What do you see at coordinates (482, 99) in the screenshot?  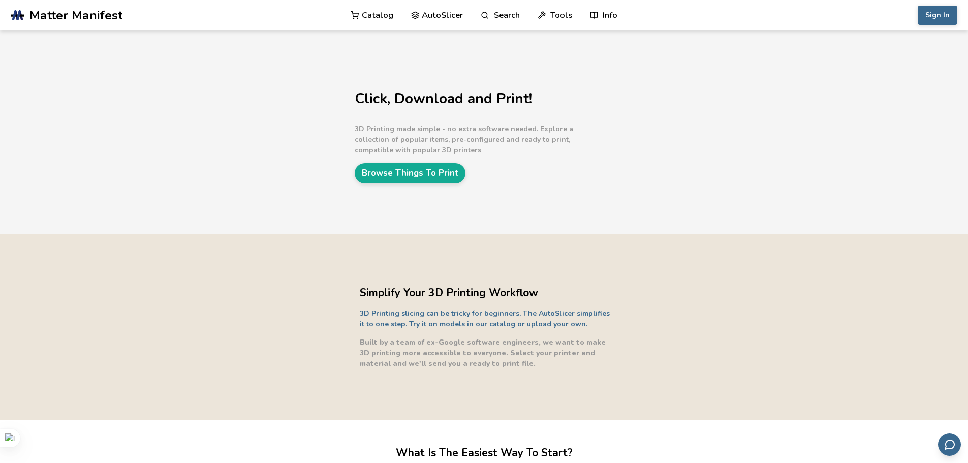 I see `h1: Click, Download and Print!` at bounding box center [482, 99].